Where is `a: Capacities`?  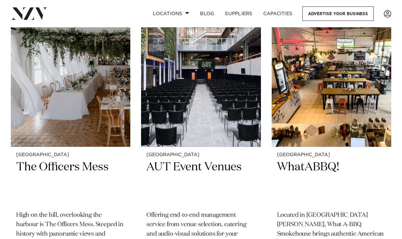 a: Capacities is located at coordinates (277, 13).